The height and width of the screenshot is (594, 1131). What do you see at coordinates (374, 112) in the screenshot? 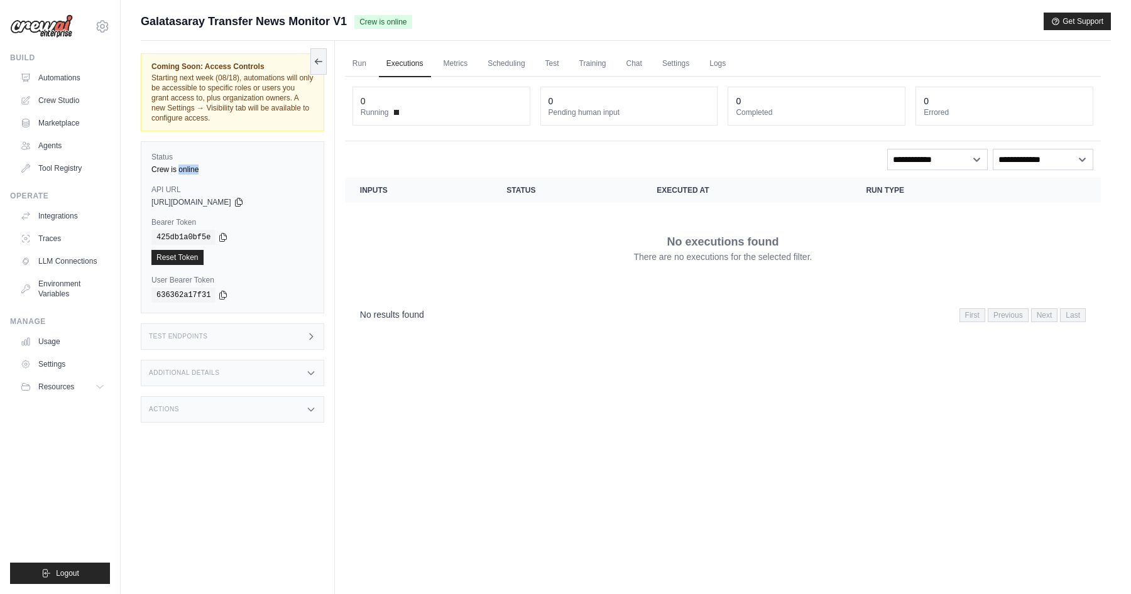
I see `span: Running` at bounding box center [374, 112].